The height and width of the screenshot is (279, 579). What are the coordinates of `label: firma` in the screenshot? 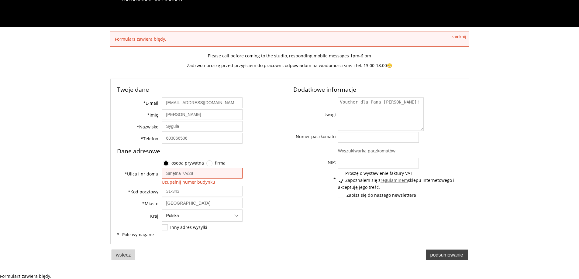 It's located at (220, 163).